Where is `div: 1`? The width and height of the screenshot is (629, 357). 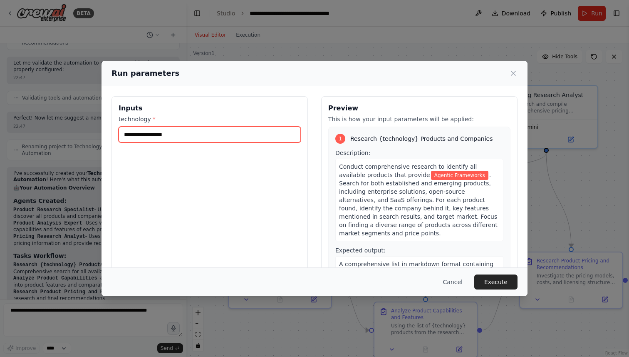
div: 1 is located at coordinates (340, 139).